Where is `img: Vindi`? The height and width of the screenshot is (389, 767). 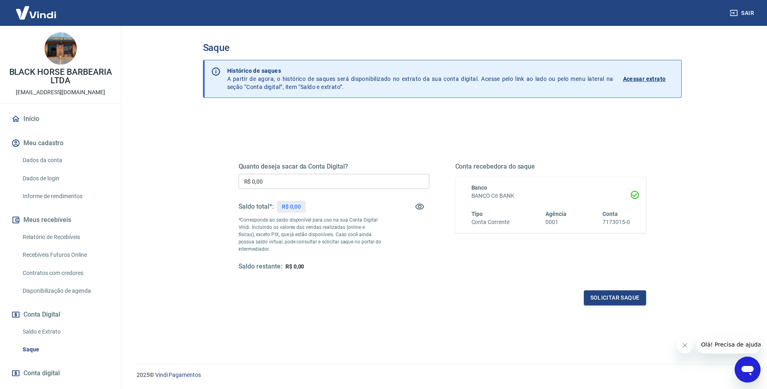
img: Vindi is located at coordinates (36, 13).